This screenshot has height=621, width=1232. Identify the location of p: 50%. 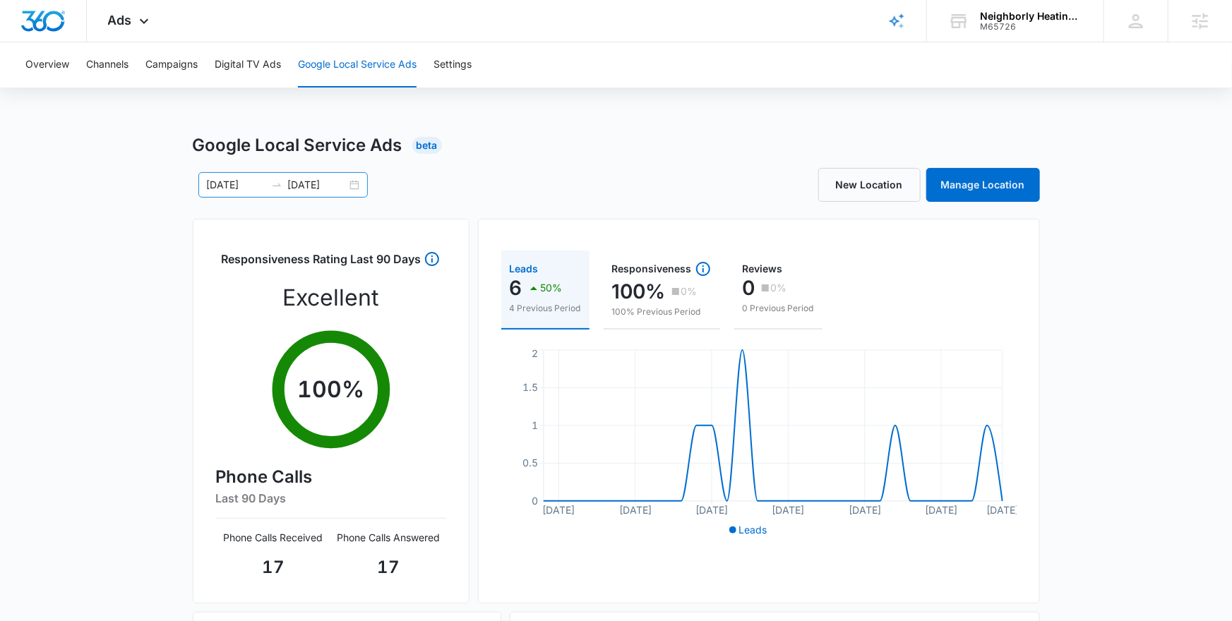
(551, 288).